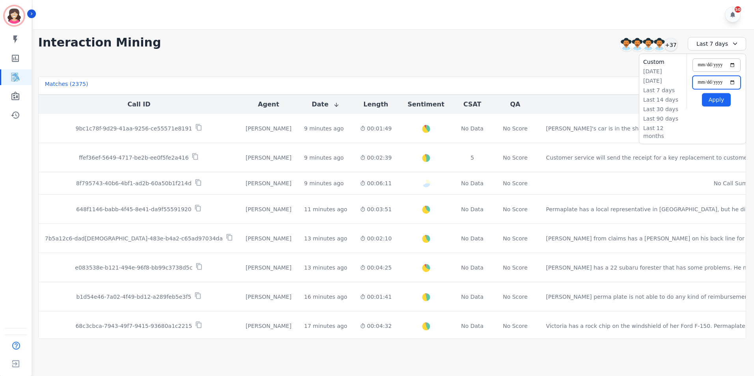 This screenshot has height=376, width=754. Describe the element at coordinates (376, 326) in the screenshot. I see `div: 00:04:32` at that location.